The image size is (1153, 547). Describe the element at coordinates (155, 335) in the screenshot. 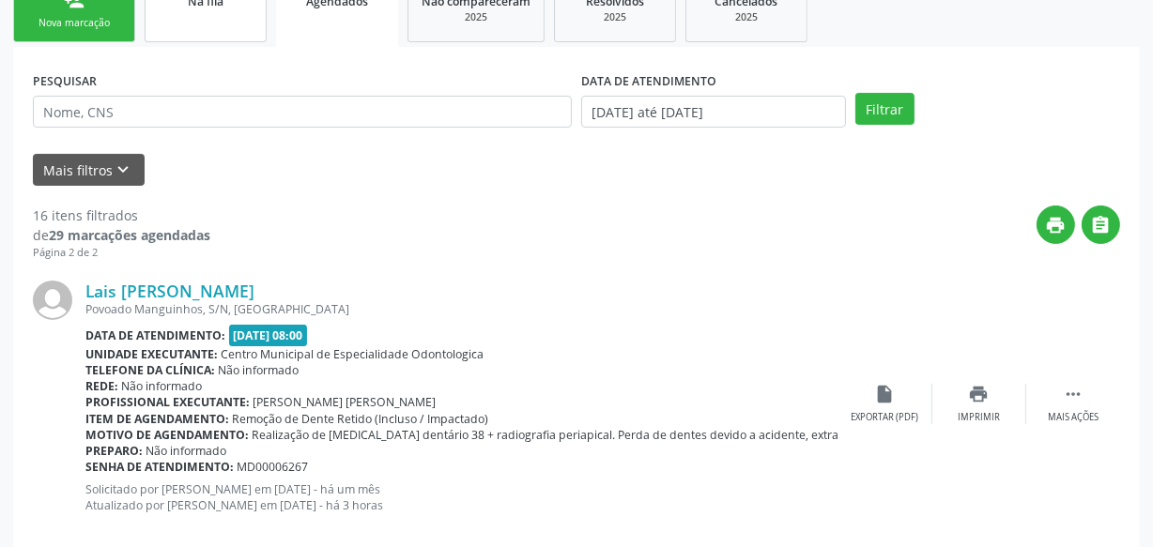

I see `b: Data de atendimento:` at that location.